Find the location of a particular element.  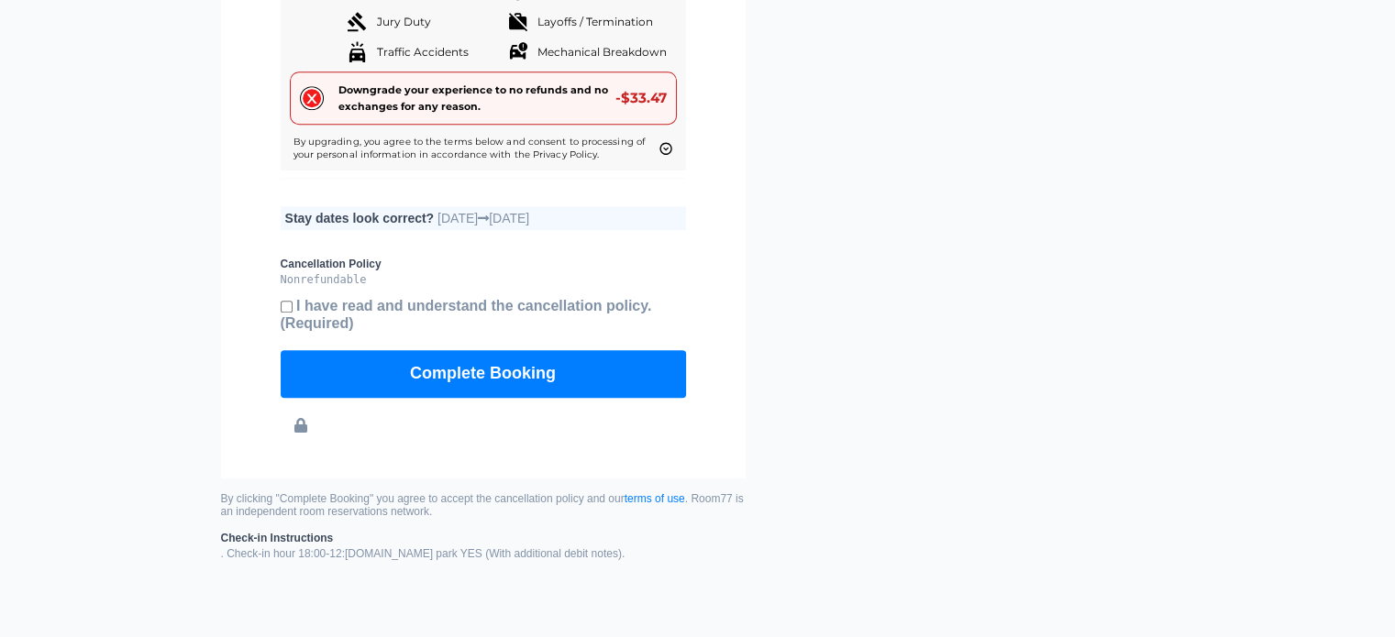

b: I have read and understand the cancellation policy. is located at coordinates (466, 315).